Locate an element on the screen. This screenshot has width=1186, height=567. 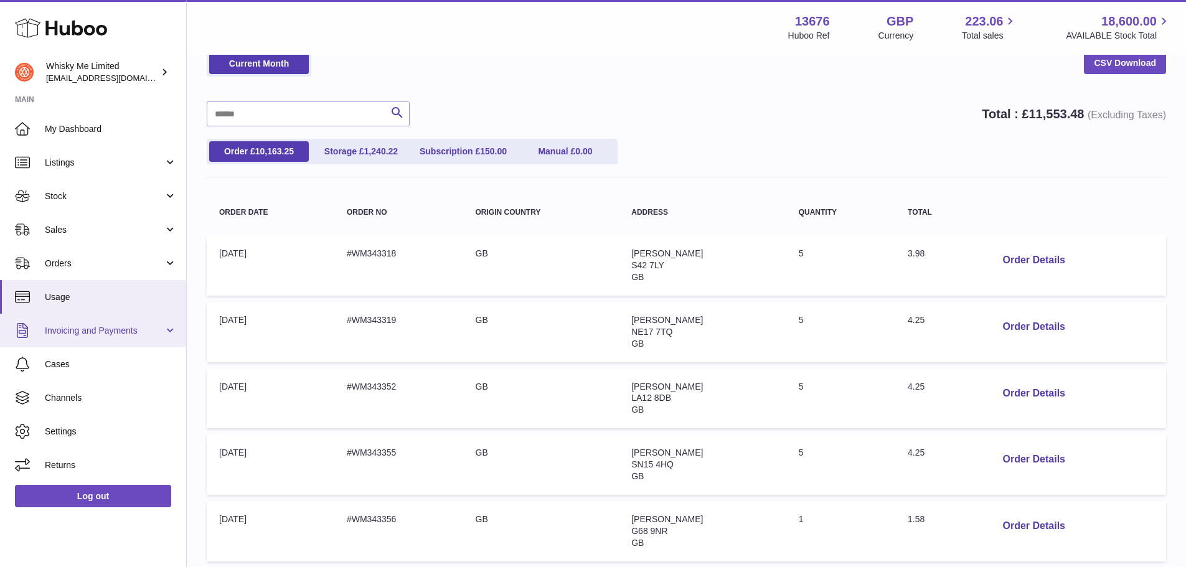
span: S42 7LY is located at coordinates (647, 265).